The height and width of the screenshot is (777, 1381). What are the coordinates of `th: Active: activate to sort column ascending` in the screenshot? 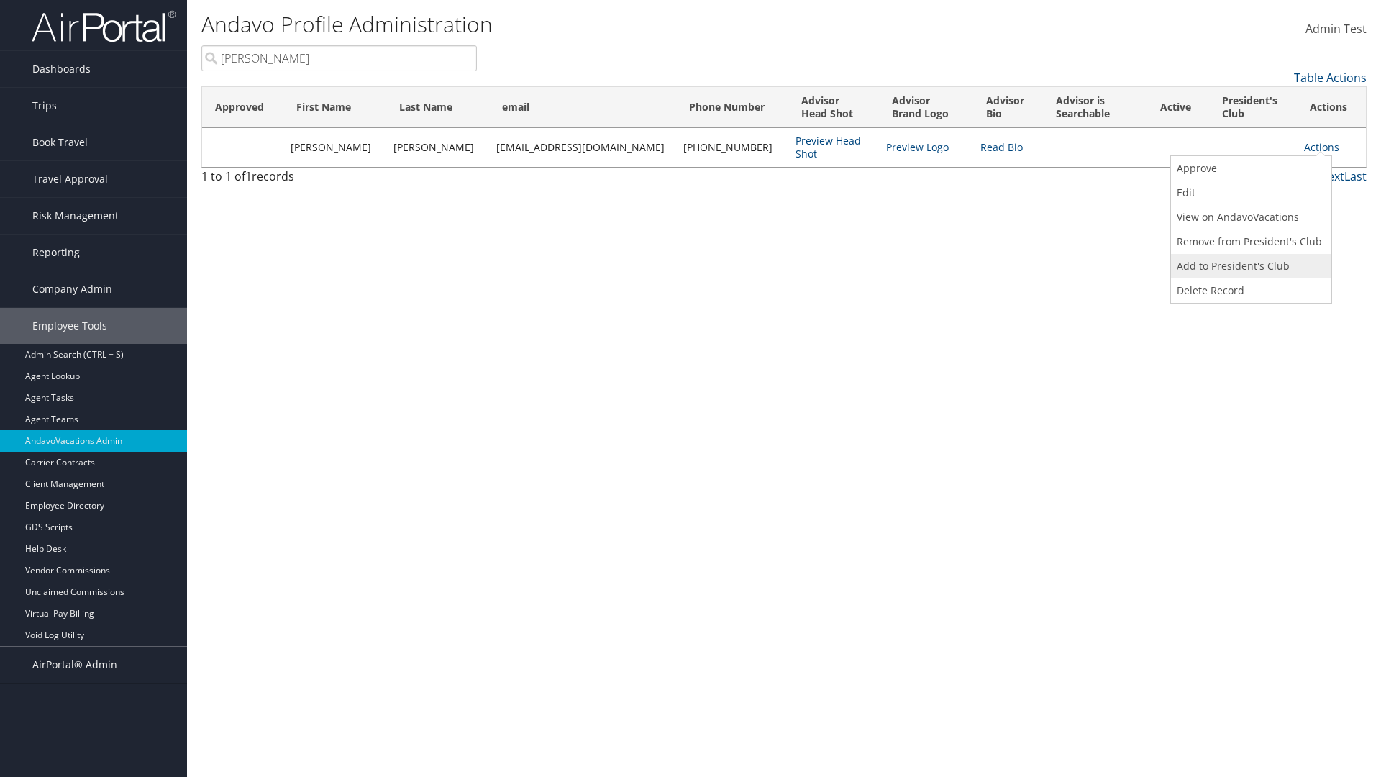 It's located at (1179, 107).